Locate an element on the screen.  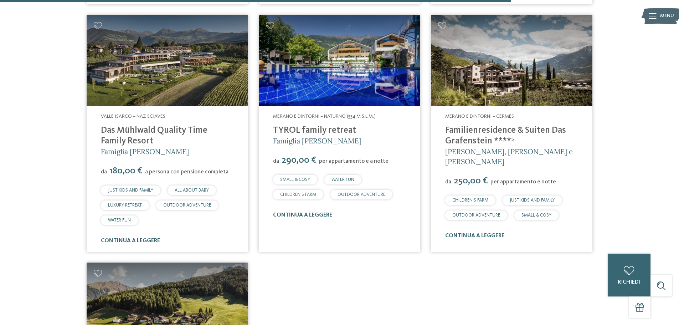
span: ALL ABOUT BABY is located at coordinates (192, 190).